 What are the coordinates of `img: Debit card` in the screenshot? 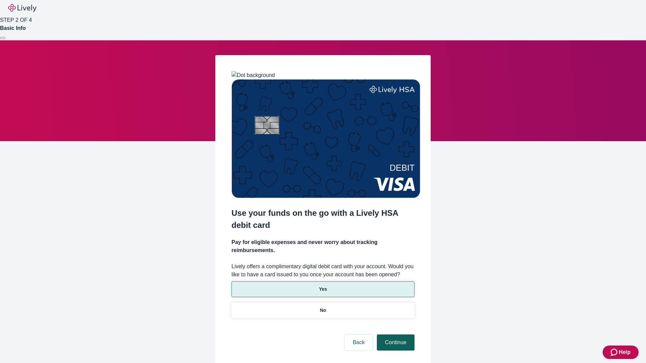 It's located at (326, 139).